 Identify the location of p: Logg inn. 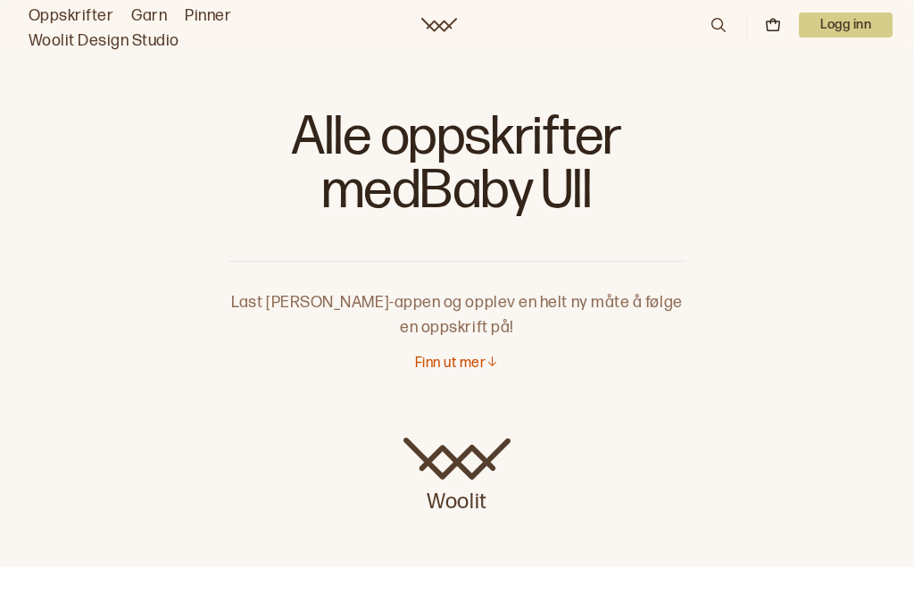
(845, 25).